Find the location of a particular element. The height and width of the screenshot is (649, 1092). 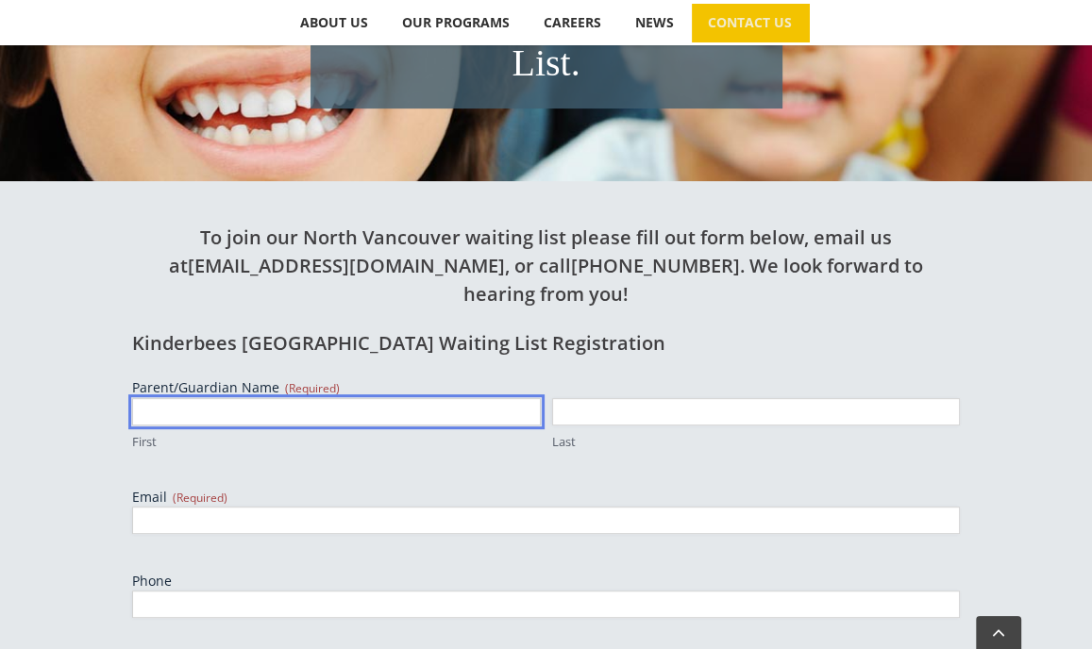

span: CONTACT US is located at coordinates (749, 23).